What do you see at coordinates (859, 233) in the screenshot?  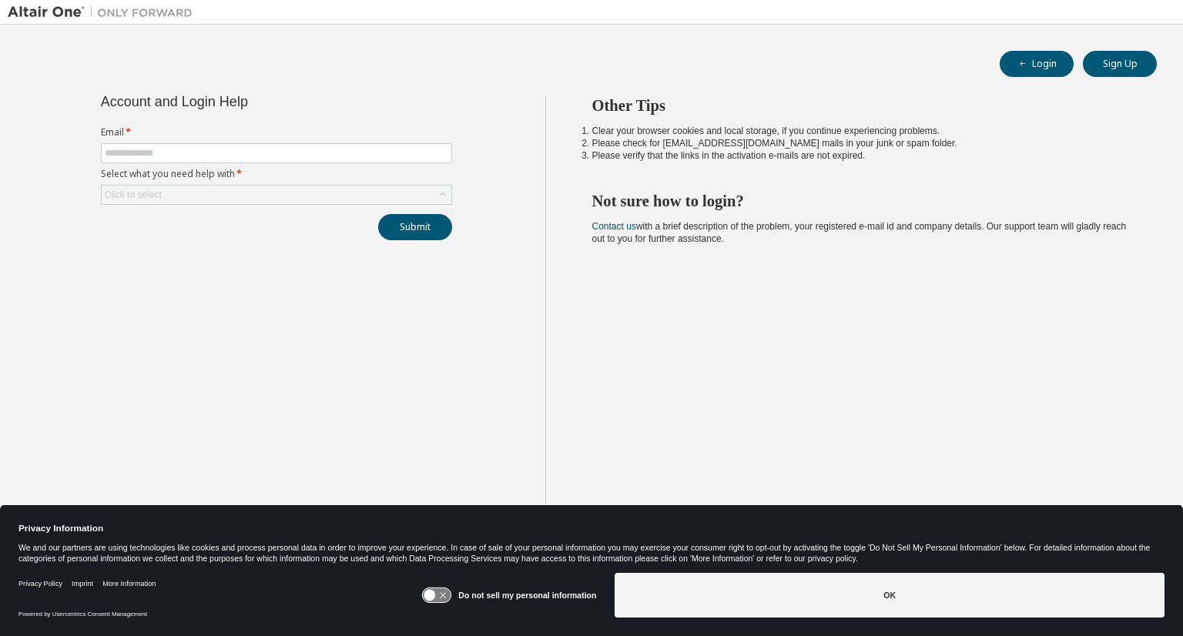 I see `span: with a brief description of the problem, your registered e-mail id and company details. Our suppo...` at bounding box center [859, 233].